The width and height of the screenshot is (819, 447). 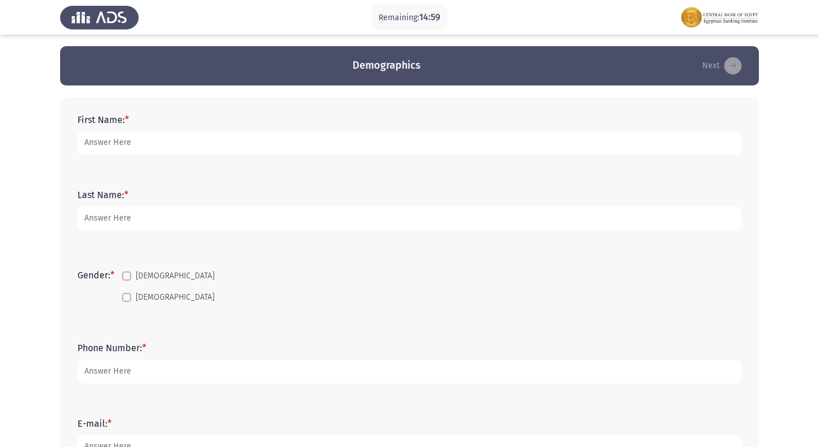 I want to click on button: load next page, so click(x=722, y=66).